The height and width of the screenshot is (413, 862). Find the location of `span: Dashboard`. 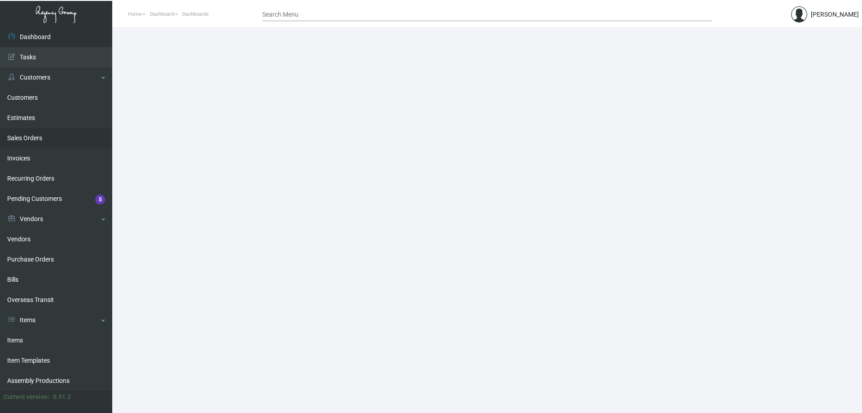

span: Dashboard is located at coordinates (162, 14).